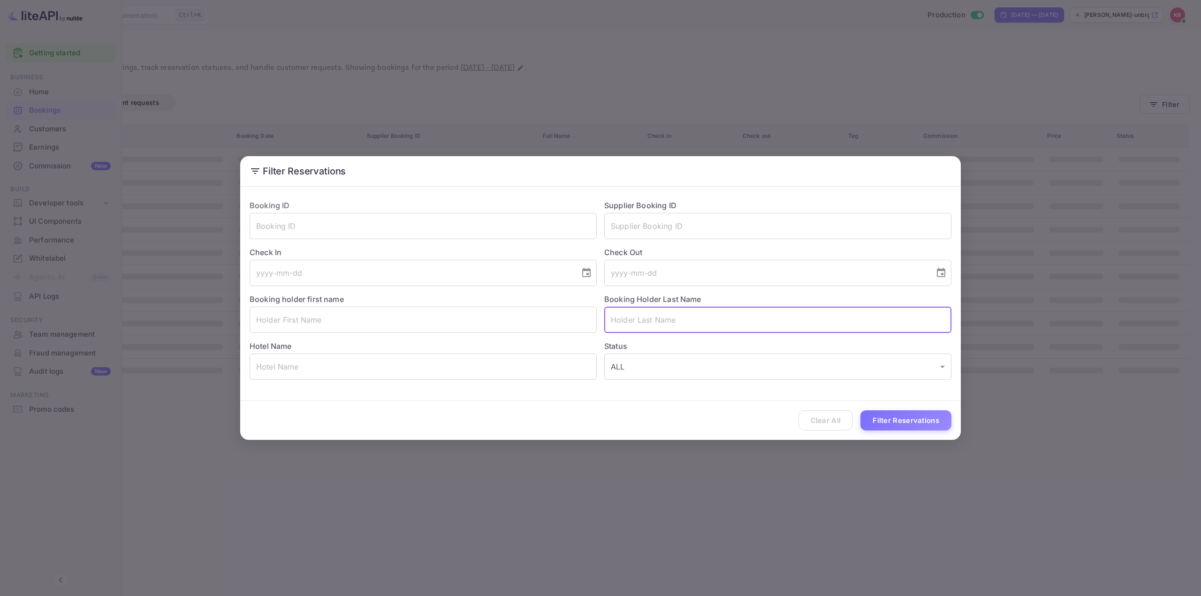 This screenshot has height=596, width=1201. I want to click on label: Hotel Name, so click(271, 346).